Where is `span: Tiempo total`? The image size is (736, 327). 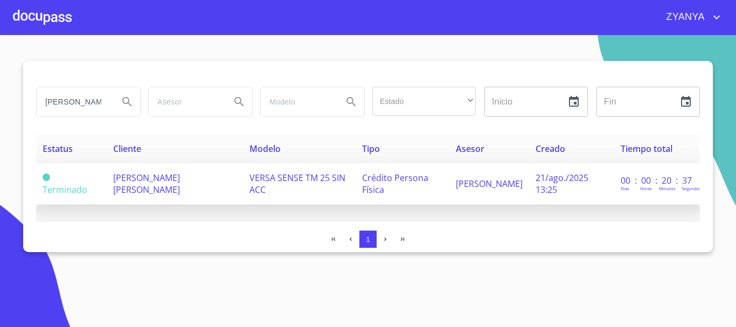 span: Tiempo total is located at coordinates (647, 149).